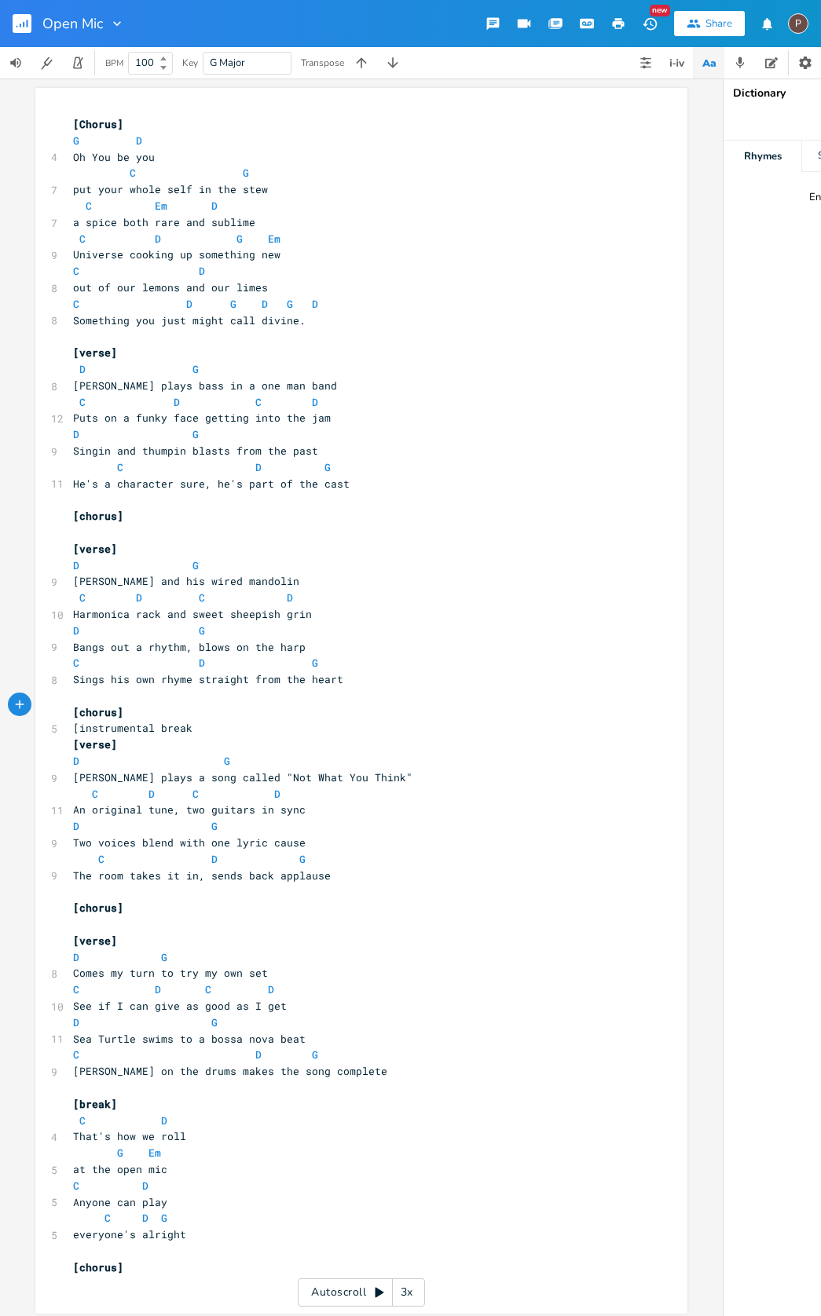  I want to click on span: everyone's alright, so click(130, 1235).